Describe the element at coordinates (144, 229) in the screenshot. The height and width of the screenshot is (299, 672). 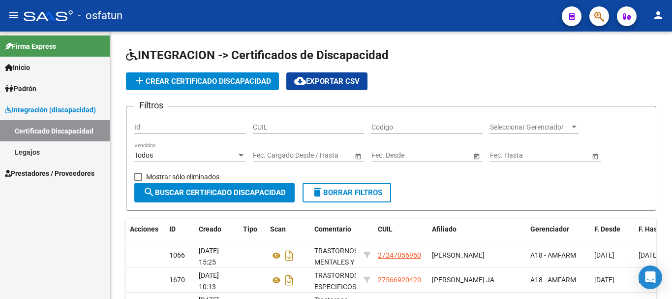
I see `span: Acciones` at that location.